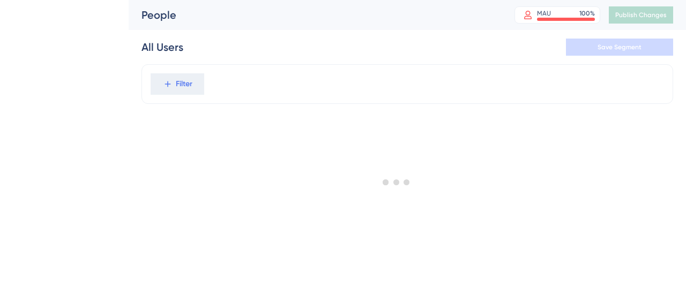 This screenshot has width=686, height=295. Describe the element at coordinates (641, 15) in the screenshot. I see `button: Publish Changes` at that location.